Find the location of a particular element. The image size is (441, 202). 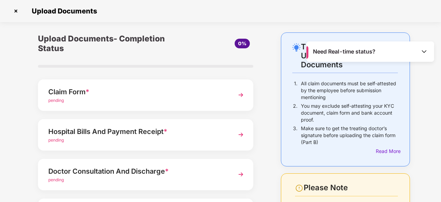

p: 2. is located at coordinates (295, 113).